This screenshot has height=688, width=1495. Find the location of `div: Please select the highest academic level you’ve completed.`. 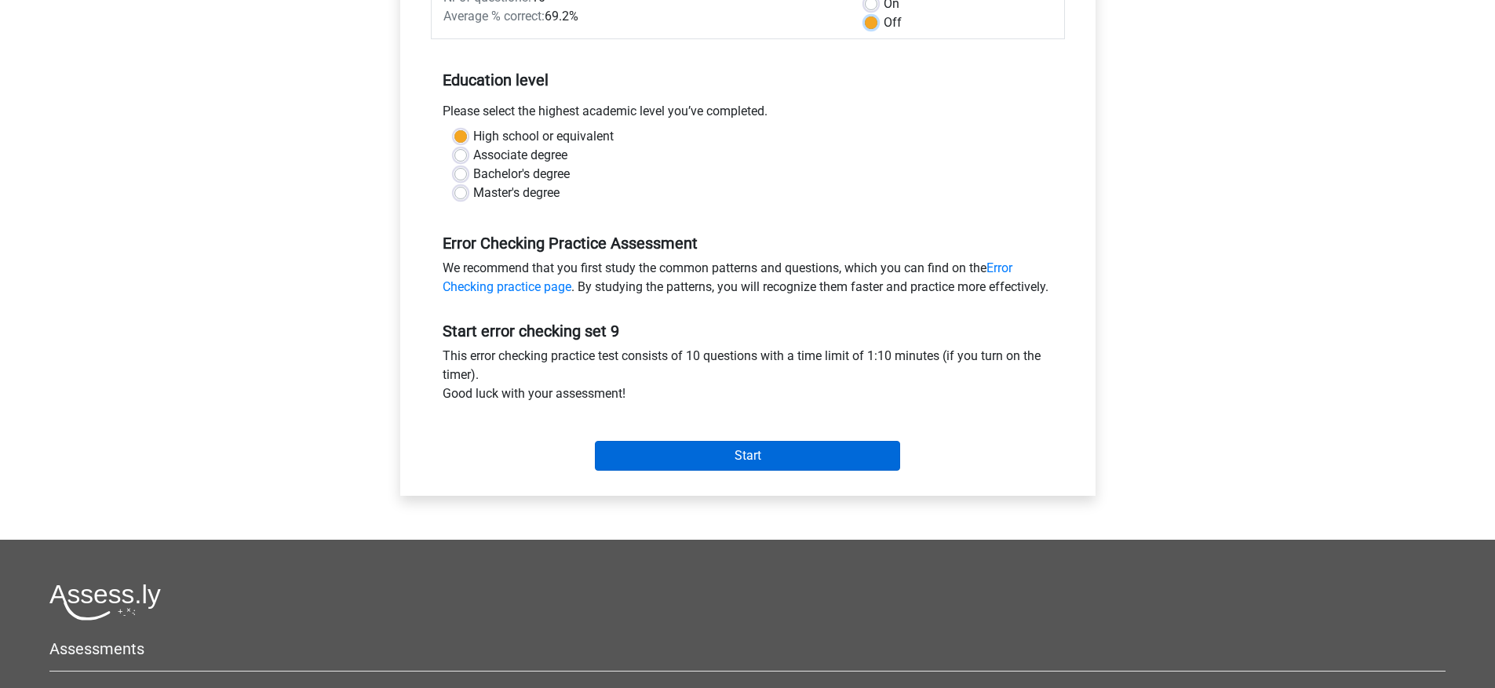

div: Please select the highest academic level you’ve completed. is located at coordinates (748, 115).